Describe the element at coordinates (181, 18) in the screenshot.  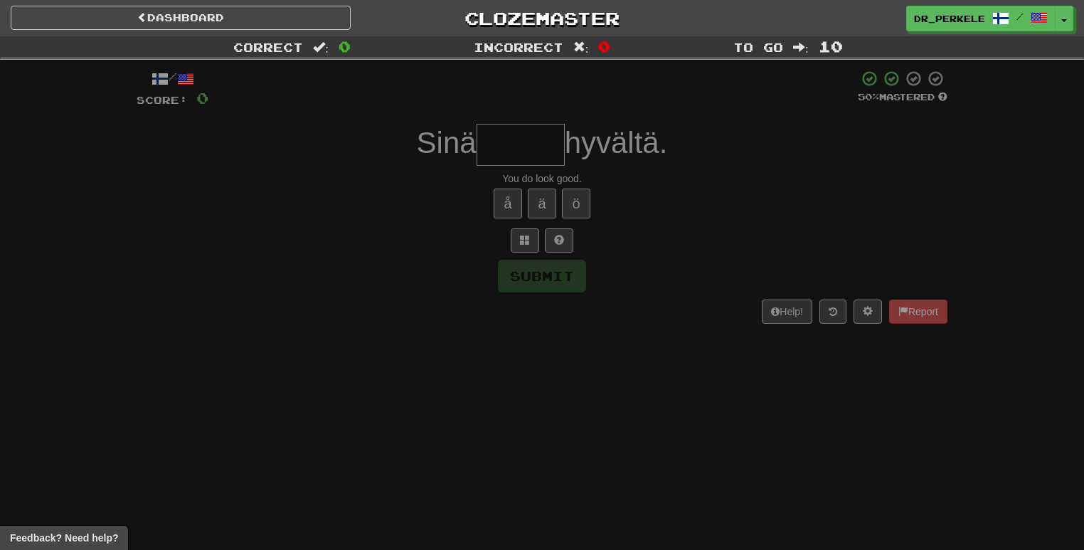
I see `a: Dashboard` at that location.